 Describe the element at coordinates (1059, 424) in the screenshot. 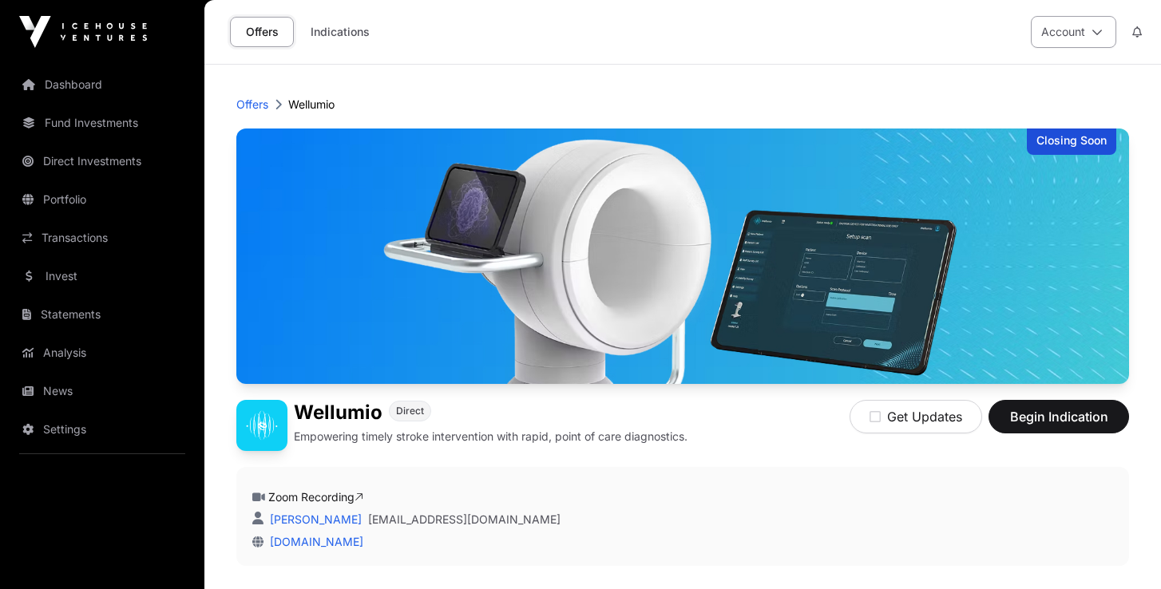

I see `a: Begin Indication` at that location.